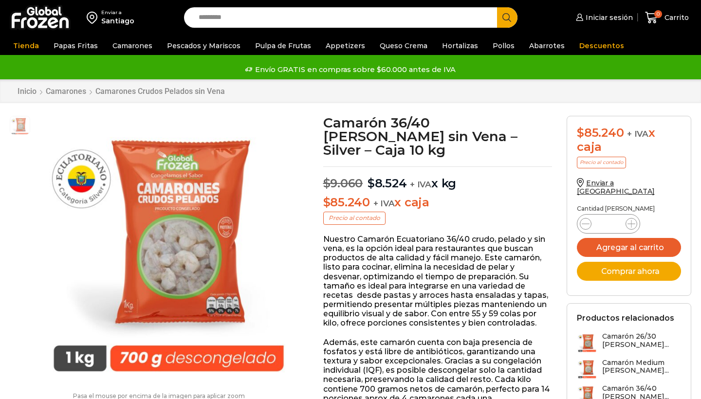 Image resolution: width=701 pixels, height=399 pixels. What do you see at coordinates (20, 126) in the screenshot?
I see `span: crudos pelados 36:40` at bounding box center [20, 126].